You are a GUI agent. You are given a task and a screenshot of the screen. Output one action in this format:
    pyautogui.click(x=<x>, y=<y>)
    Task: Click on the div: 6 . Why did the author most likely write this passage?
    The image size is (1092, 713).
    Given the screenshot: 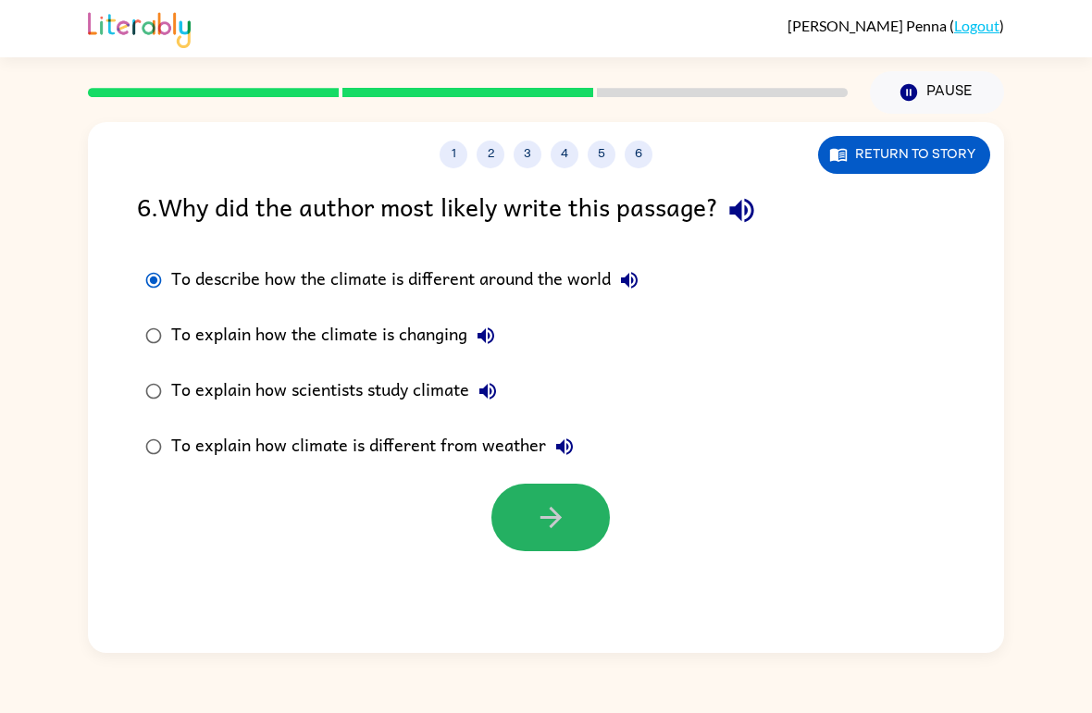 What is the action you would take?
    pyautogui.click(x=546, y=210)
    